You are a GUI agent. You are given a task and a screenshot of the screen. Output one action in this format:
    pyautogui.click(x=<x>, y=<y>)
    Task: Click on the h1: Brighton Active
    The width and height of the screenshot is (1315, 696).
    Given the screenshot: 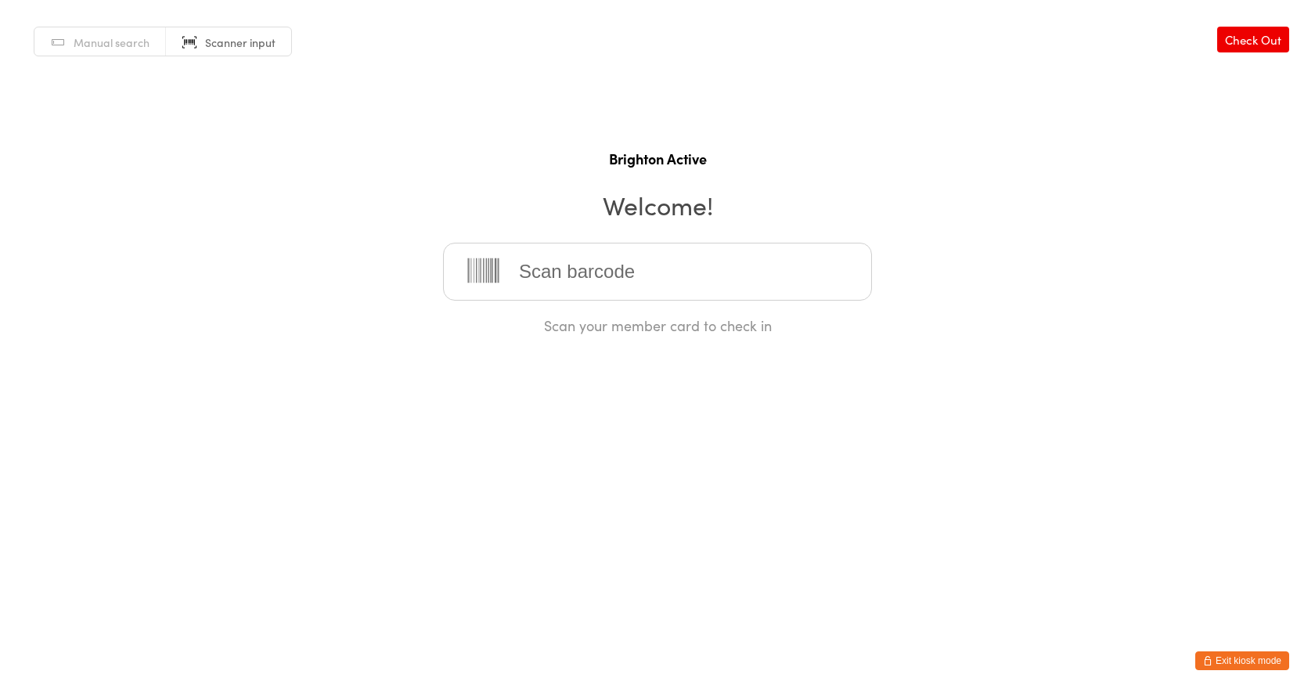 What is the action you would take?
    pyautogui.click(x=657, y=158)
    